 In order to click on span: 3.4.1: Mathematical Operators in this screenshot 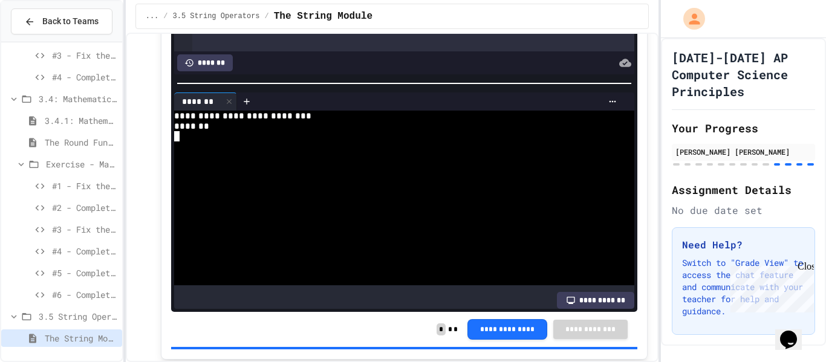, I will do `click(81, 120)`.